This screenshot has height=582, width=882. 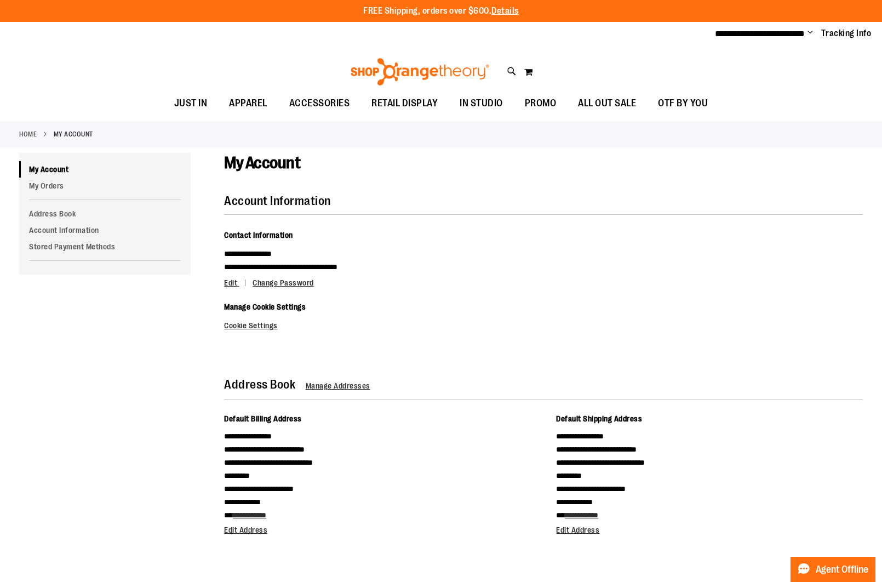 I want to click on a: Home, so click(x=28, y=134).